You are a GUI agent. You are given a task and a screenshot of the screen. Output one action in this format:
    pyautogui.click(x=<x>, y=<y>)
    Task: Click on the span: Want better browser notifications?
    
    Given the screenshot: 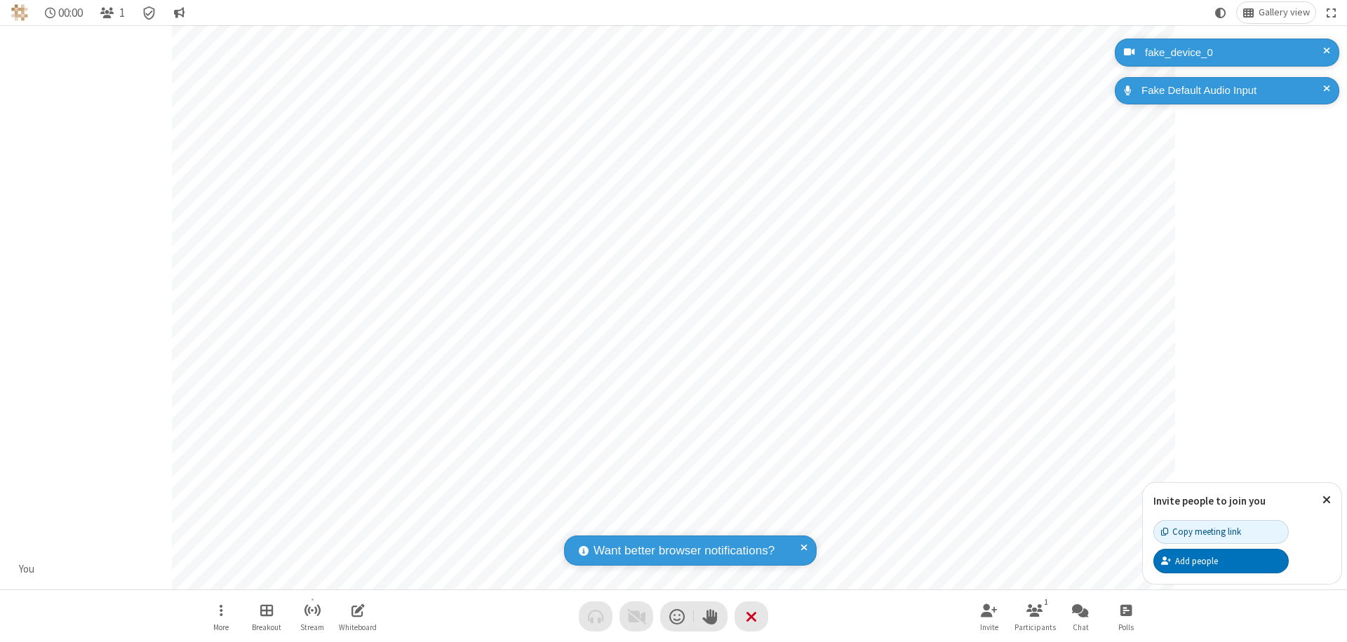 What is the action you would take?
    pyautogui.click(x=684, y=551)
    